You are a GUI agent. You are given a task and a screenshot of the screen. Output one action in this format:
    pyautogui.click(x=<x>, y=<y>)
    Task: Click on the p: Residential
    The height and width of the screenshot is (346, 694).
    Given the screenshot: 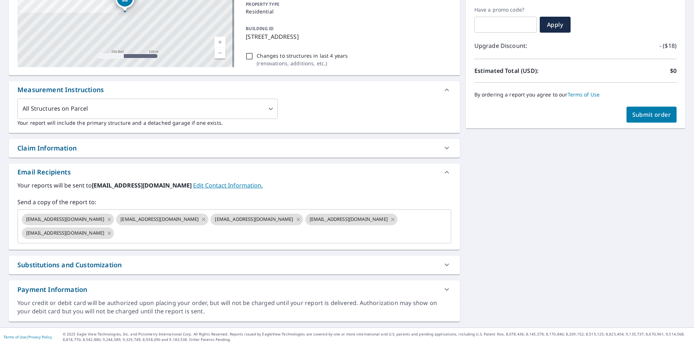 What is the action you would take?
    pyautogui.click(x=347, y=11)
    